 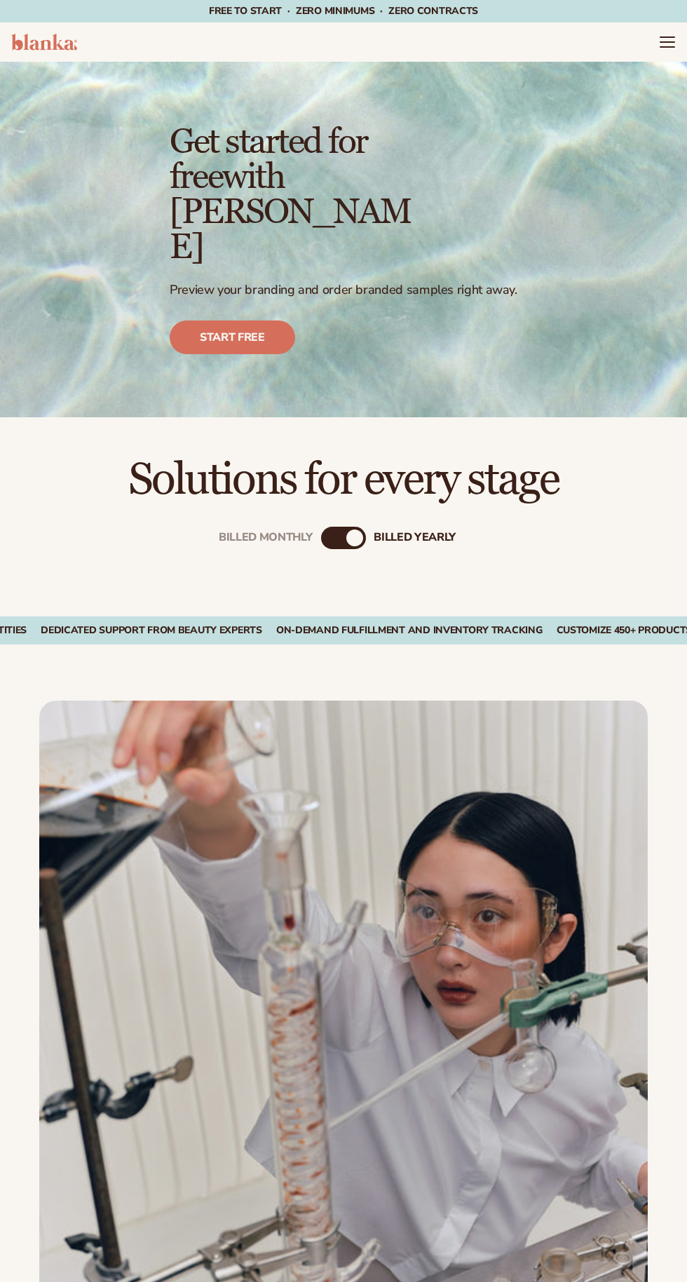 I want to click on div: Billed Monthly, so click(x=266, y=537).